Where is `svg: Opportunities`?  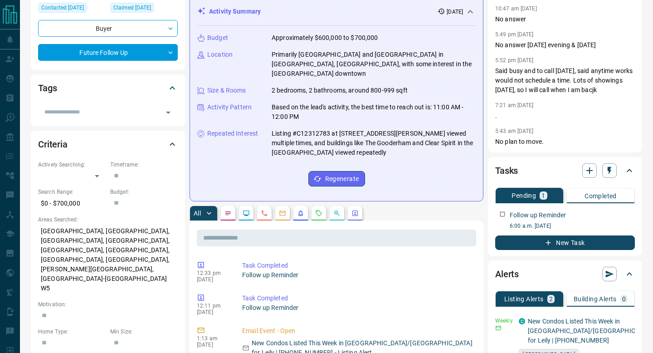 svg: Opportunities is located at coordinates (337, 213).